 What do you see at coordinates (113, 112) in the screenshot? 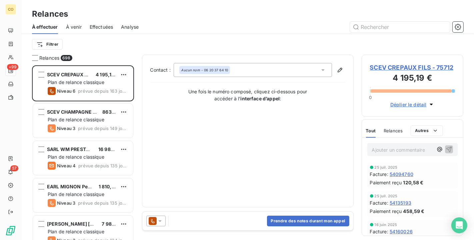
I see `span: 863,97 €` at bounding box center [113, 112].